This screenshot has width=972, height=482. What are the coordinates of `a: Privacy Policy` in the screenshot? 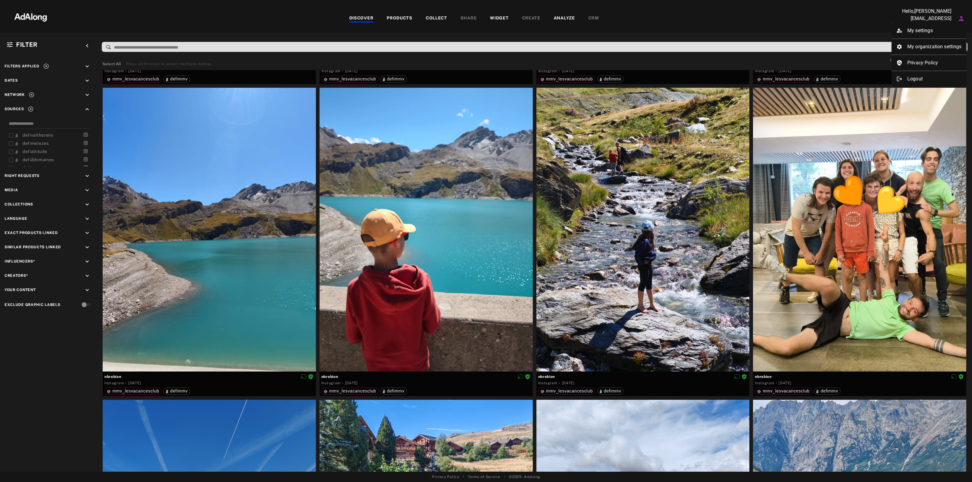 It's located at (929, 63).